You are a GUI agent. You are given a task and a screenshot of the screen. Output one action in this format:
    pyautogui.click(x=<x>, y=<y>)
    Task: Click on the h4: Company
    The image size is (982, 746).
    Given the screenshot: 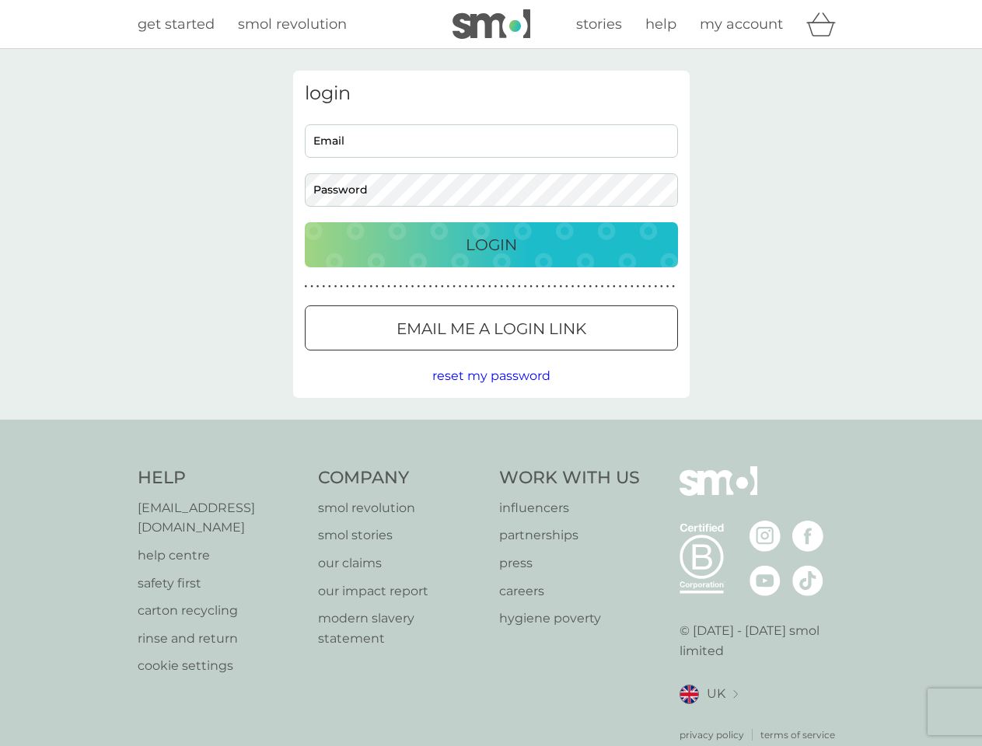 What is the action you would take?
    pyautogui.click(x=400, y=478)
    